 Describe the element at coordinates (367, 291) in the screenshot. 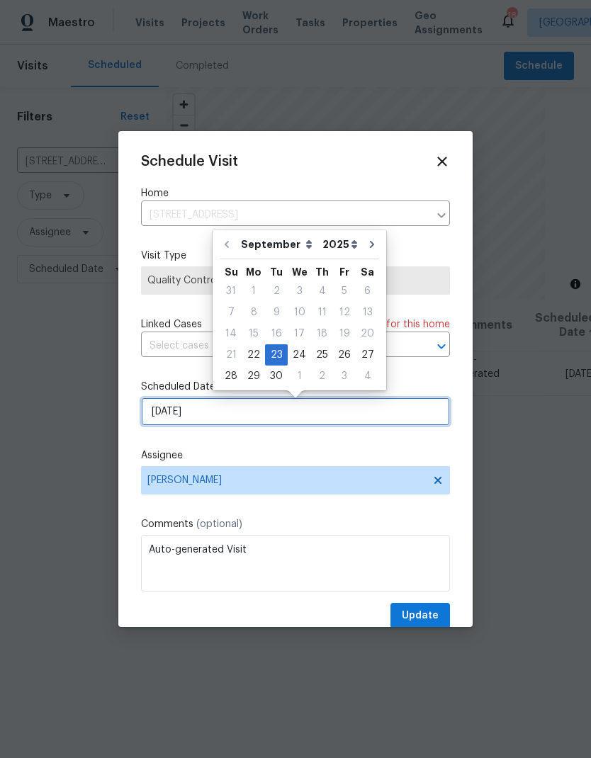

I see `div: Sat Sep 06 2025` at that location.